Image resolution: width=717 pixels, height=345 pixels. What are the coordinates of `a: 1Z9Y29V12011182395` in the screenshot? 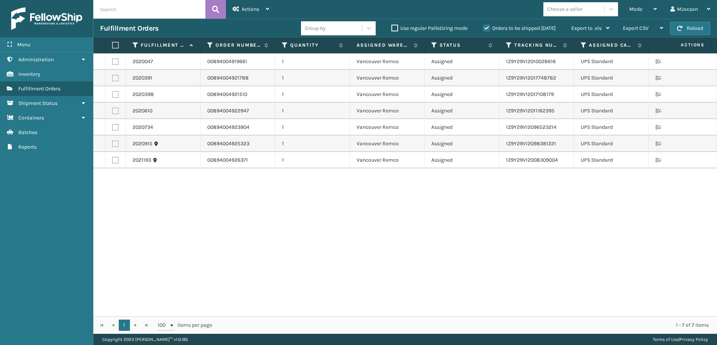 It's located at (530, 110).